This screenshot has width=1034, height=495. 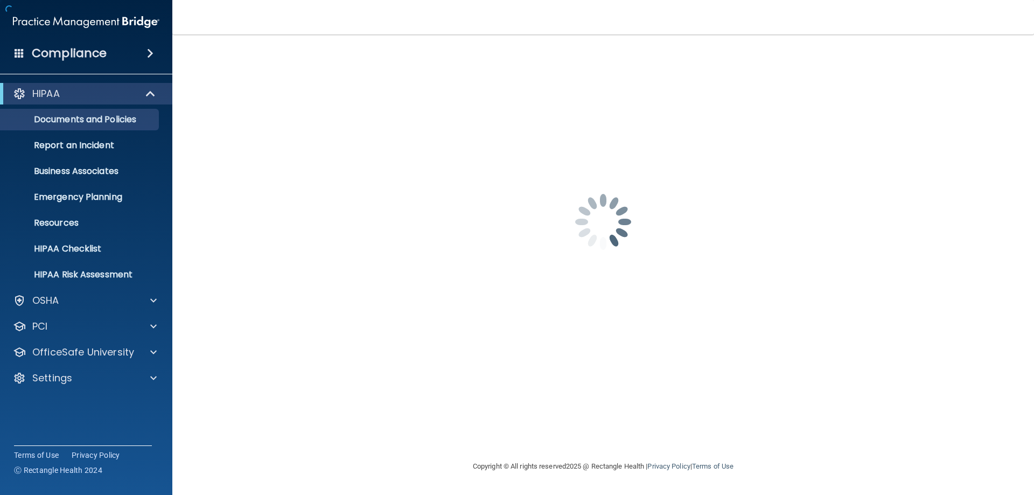 What do you see at coordinates (85, 378) in the screenshot?
I see `a: Settings` at bounding box center [85, 378].